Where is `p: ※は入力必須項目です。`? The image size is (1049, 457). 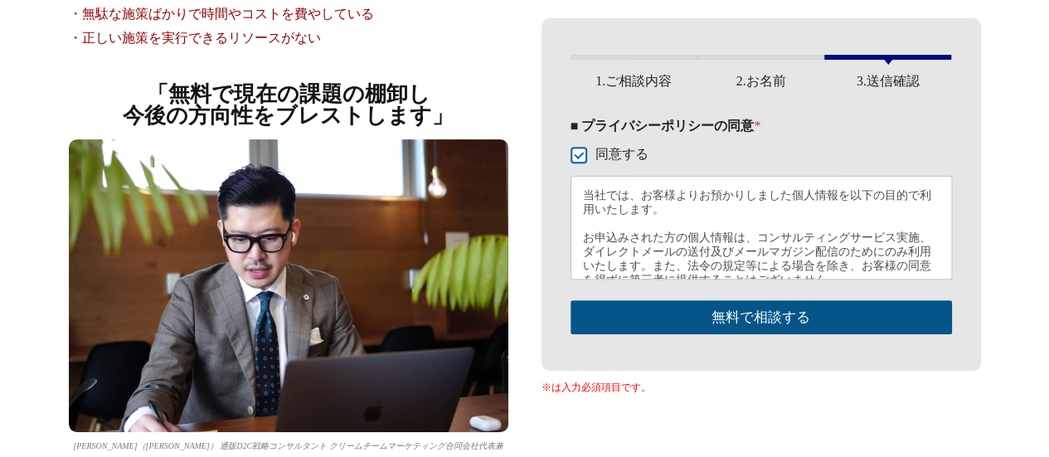
p: ※は入力必須項目です。 is located at coordinates (761, 388).